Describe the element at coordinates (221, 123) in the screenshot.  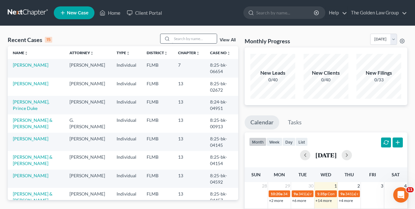
I see `td: 8:25-bk-00913` at that location.